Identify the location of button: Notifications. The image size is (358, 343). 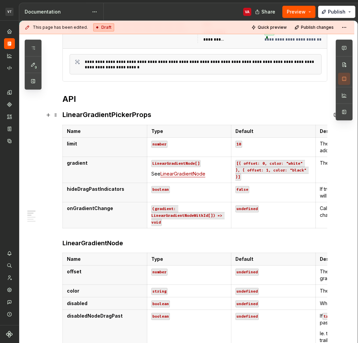
(9, 253).